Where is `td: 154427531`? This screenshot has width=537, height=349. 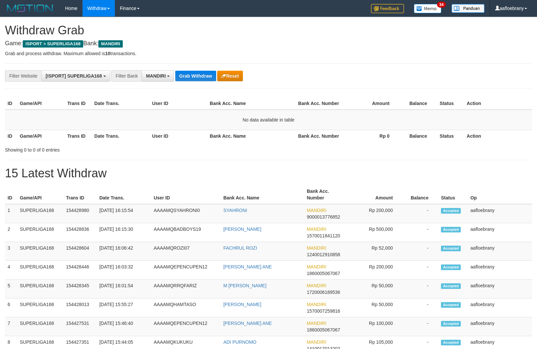
td: 154427531 is located at coordinates (80, 326).